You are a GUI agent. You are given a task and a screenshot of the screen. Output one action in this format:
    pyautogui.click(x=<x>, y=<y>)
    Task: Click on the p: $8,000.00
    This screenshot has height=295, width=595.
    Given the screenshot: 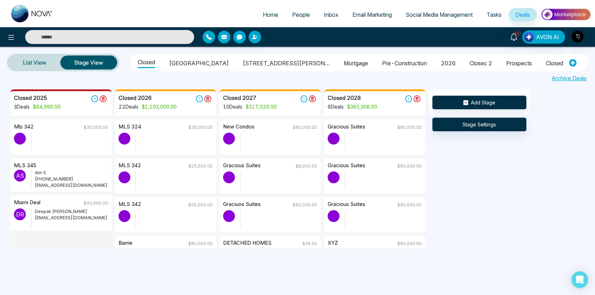 What is the action you would take?
    pyautogui.click(x=306, y=166)
    